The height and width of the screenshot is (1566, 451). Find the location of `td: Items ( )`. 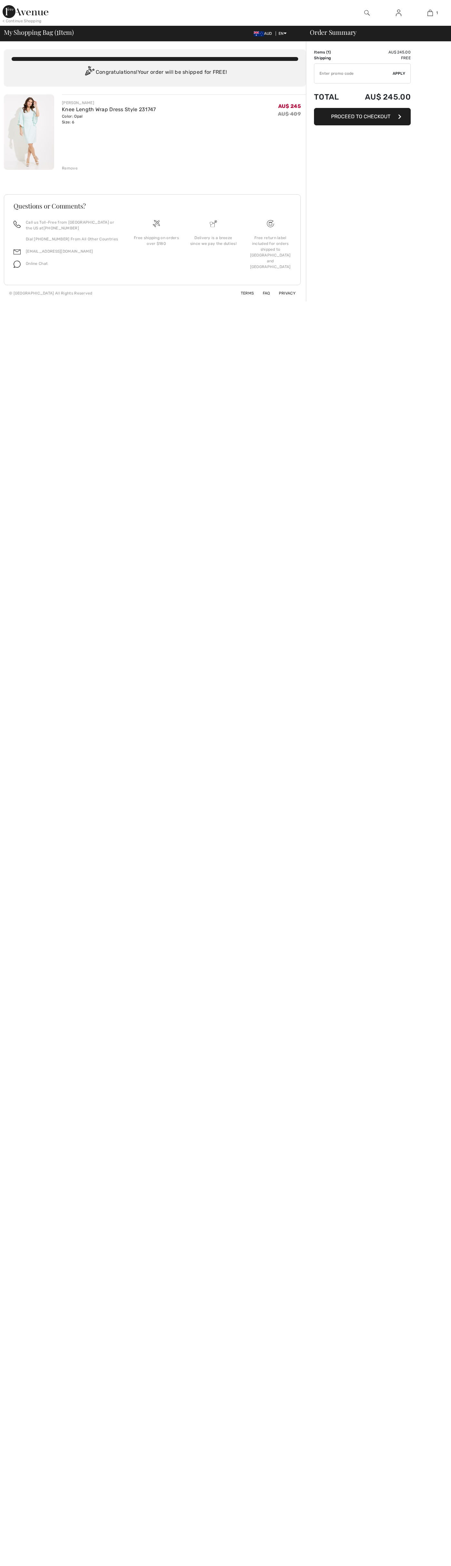

td: Items ( ) is located at coordinates (331, 52).